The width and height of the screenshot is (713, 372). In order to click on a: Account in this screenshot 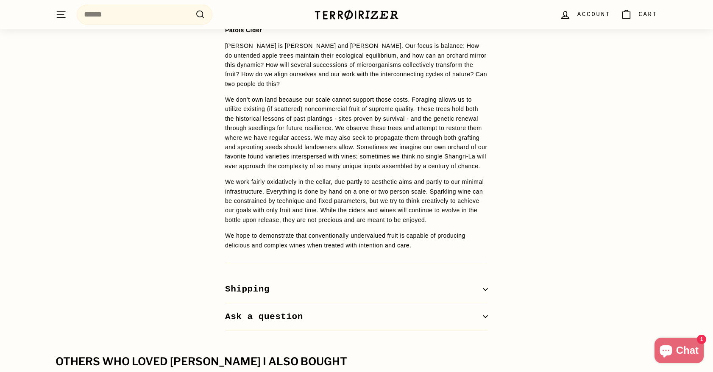, I will do `click(585, 14)`.